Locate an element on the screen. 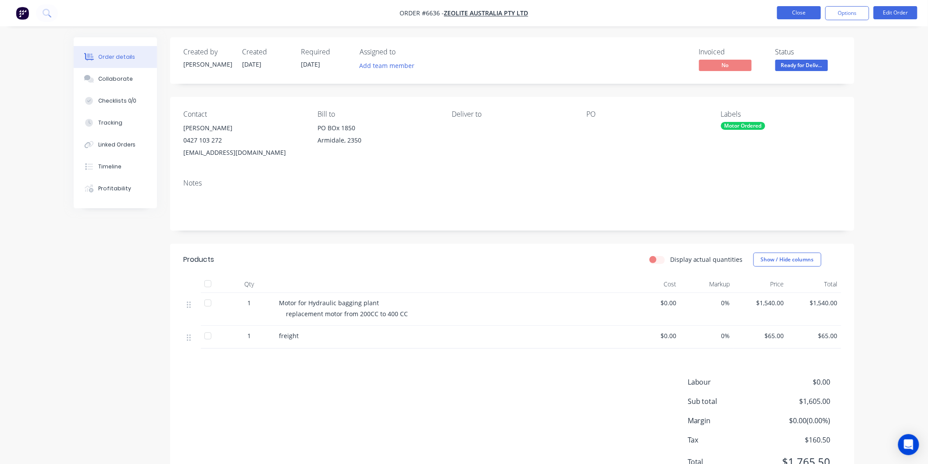 The image size is (928, 464). span: $0.00 ( 0.00 %) is located at coordinates (798, 420).